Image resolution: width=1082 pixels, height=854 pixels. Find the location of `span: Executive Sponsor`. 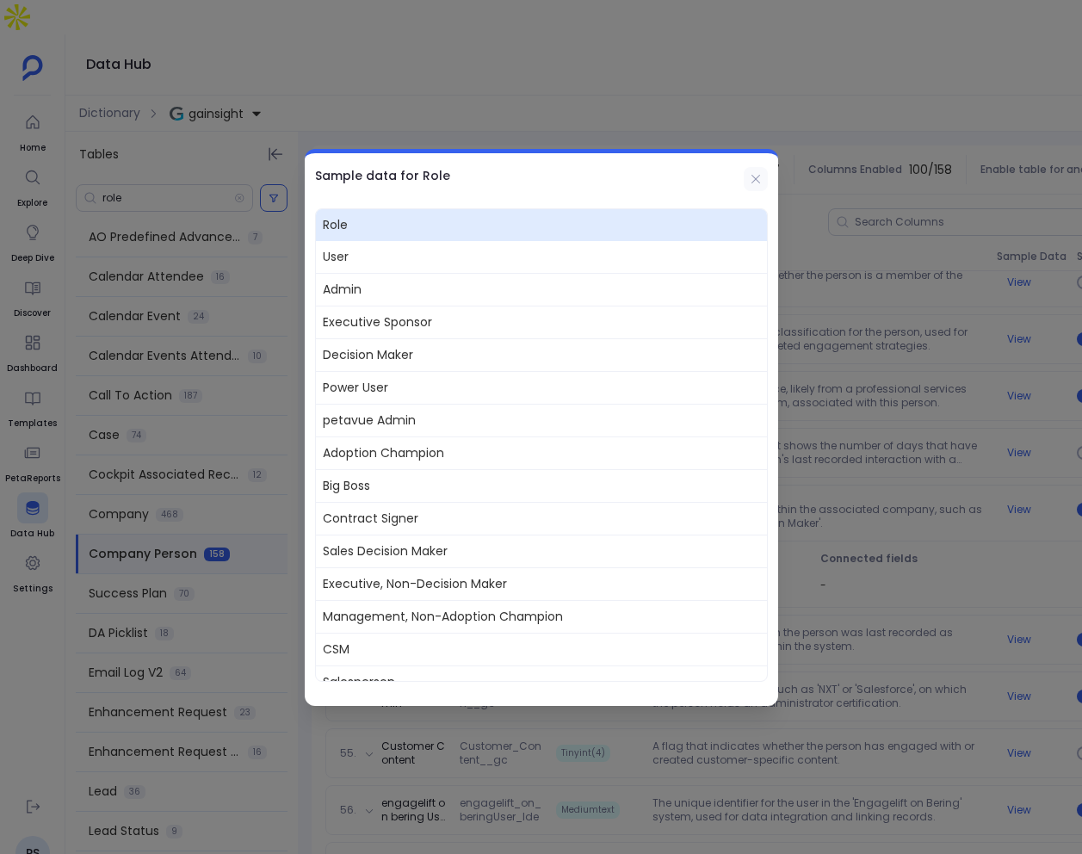

span: Executive Sponsor is located at coordinates (542, 322).